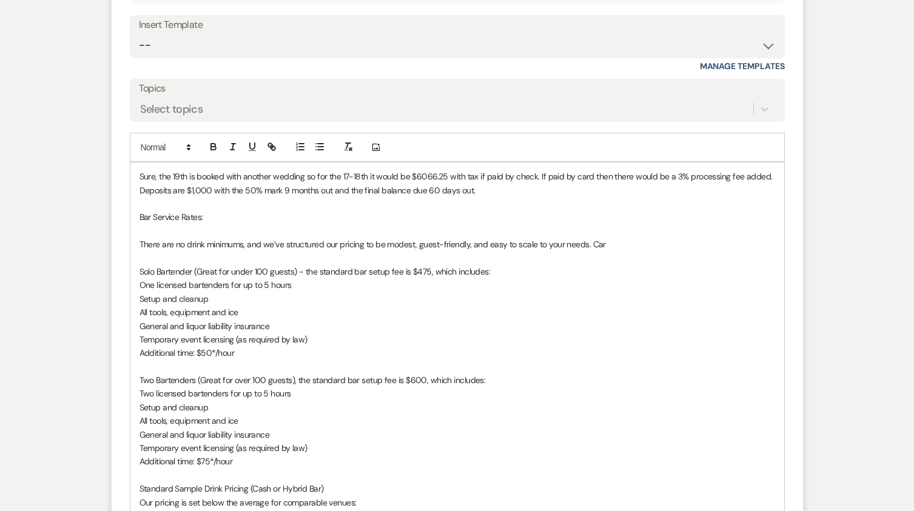 This screenshot has width=914, height=511. Describe the element at coordinates (457, 394) in the screenshot. I see `p: Two licensed bartenders for up to 5 hours` at that location.